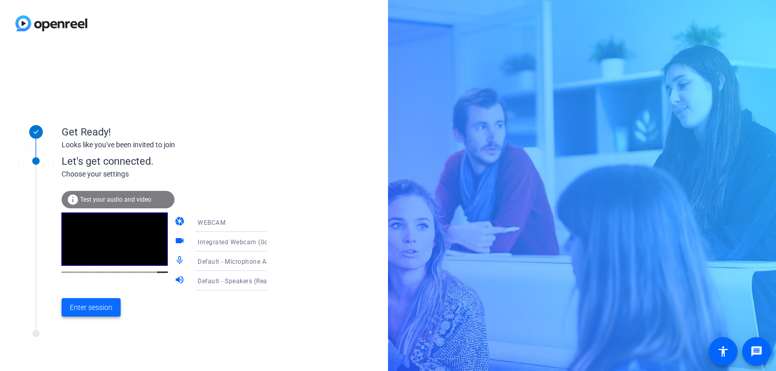 The height and width of the screenshot is (371, 776). Describe the element at coordinates (164, 132) in the screenshot. I see `div: Get Ready!` at that location.